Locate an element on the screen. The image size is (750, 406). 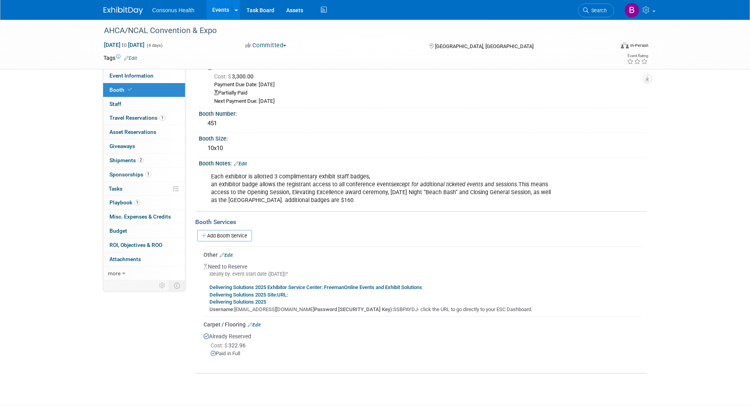
span: Staff is located at coordinates (115, 104).